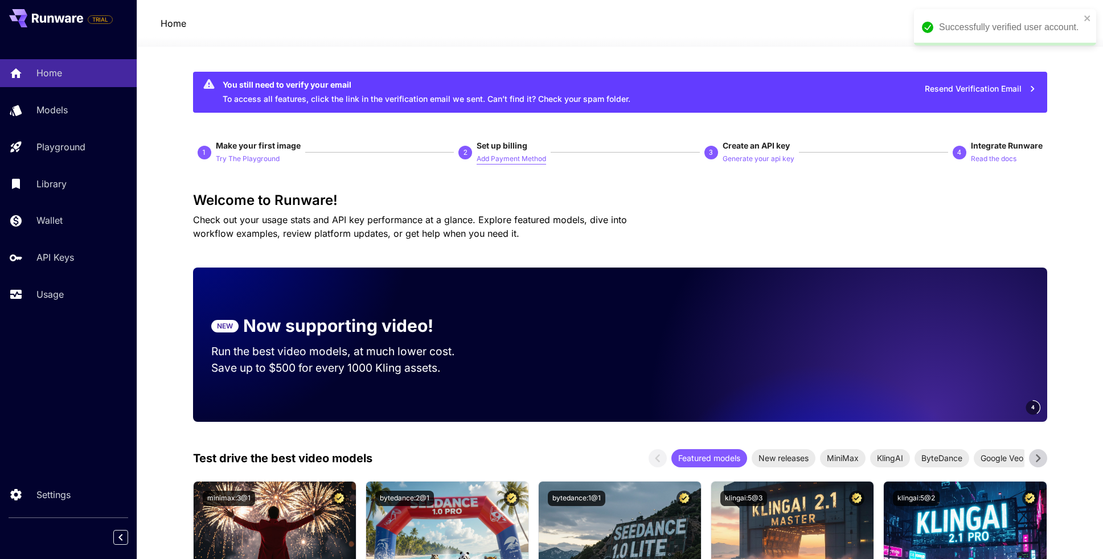  I want to click on p: Try The Playground, so click(248, 159).